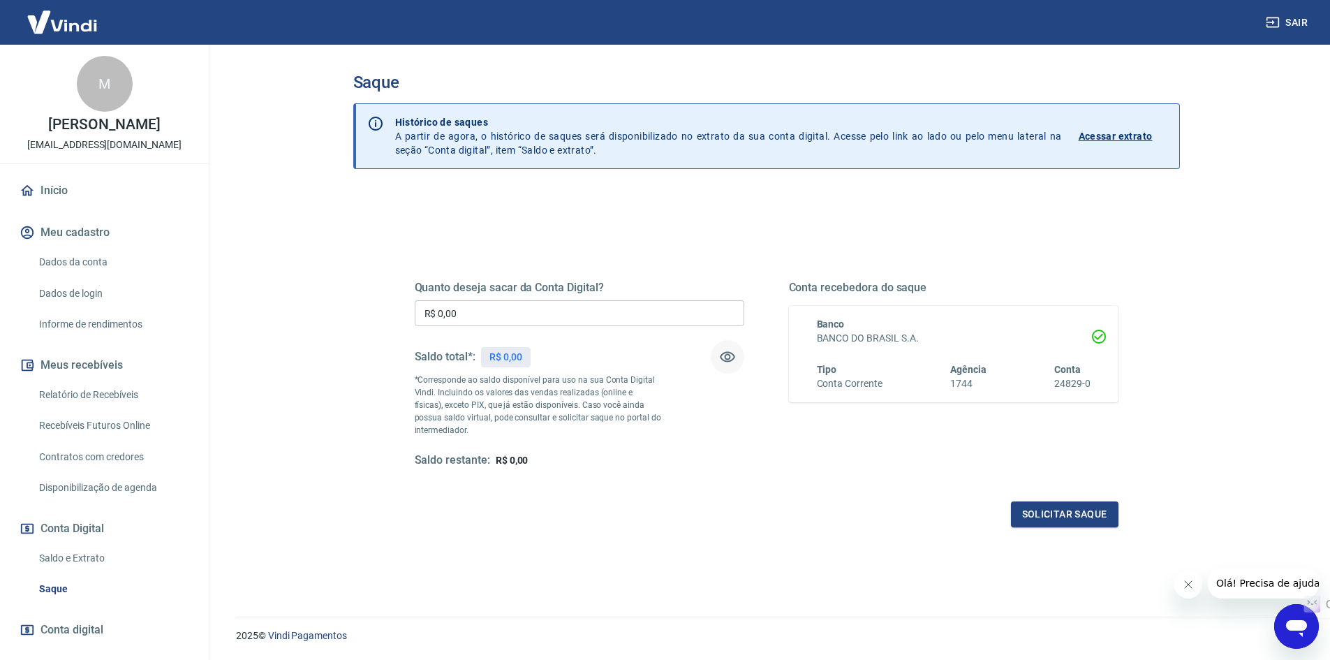 The height and width of the screenshot is (660, 1330). Describe the element at coordinates (1072, 383) in the screenshot. I see `h6: 24829-0` at that location.